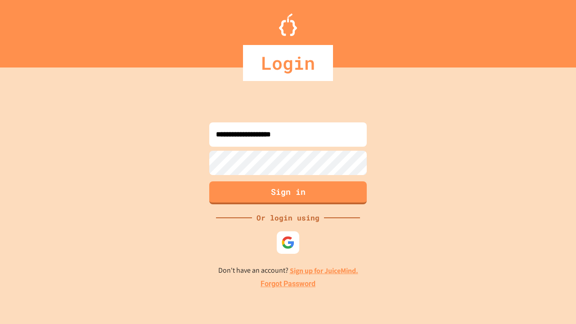  Describe the element at coordinates (288, 284) in the screenshot. I see `a: Forgot Password` at that location.